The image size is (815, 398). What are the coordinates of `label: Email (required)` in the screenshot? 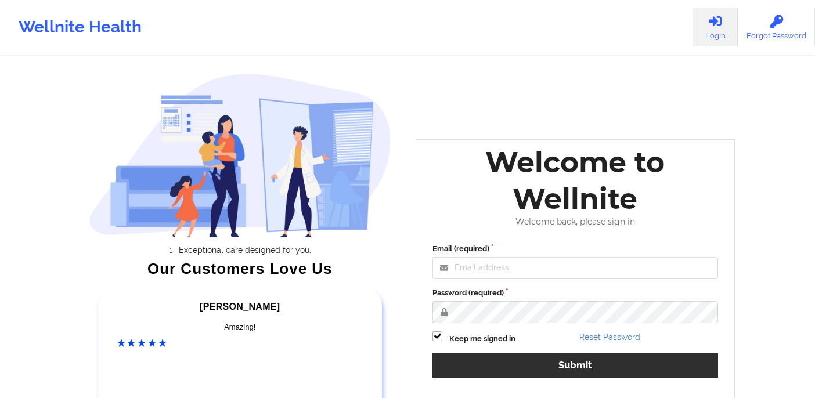 It's located at (575, 249).